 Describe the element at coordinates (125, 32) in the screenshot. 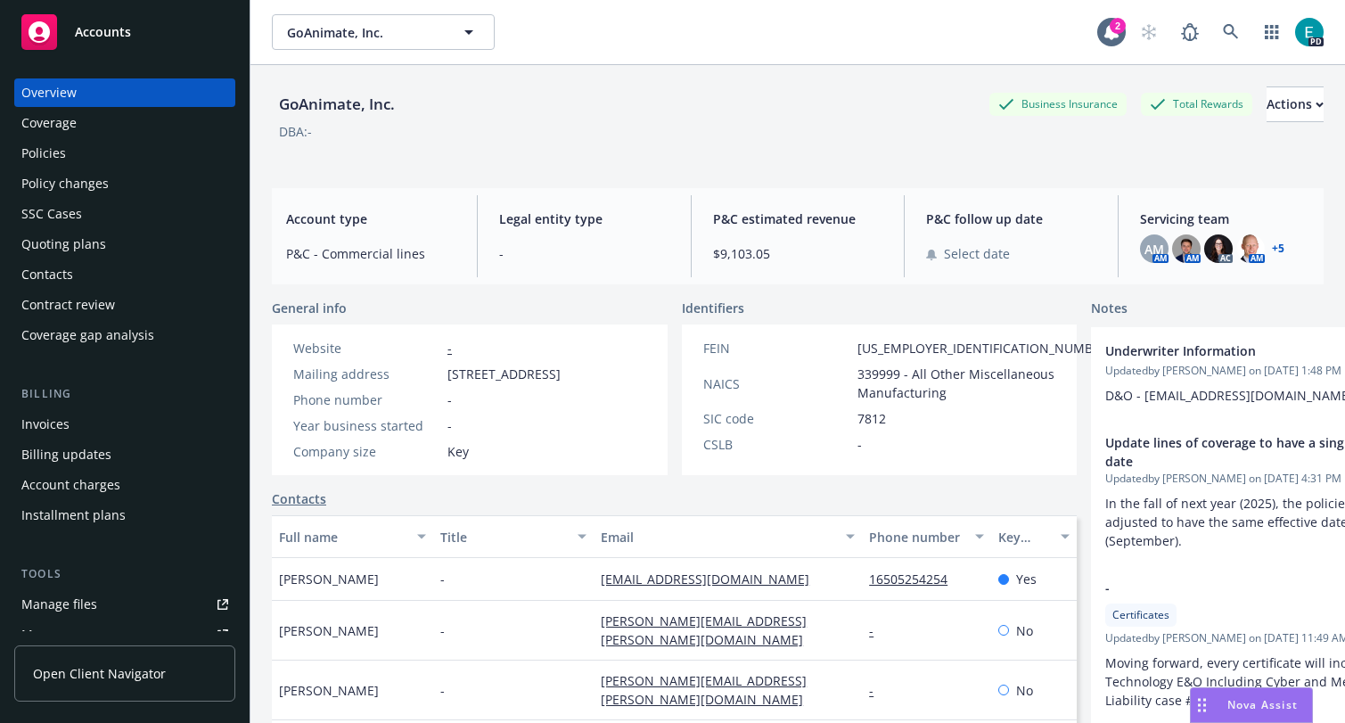

I see `a: Accounts` at that location.